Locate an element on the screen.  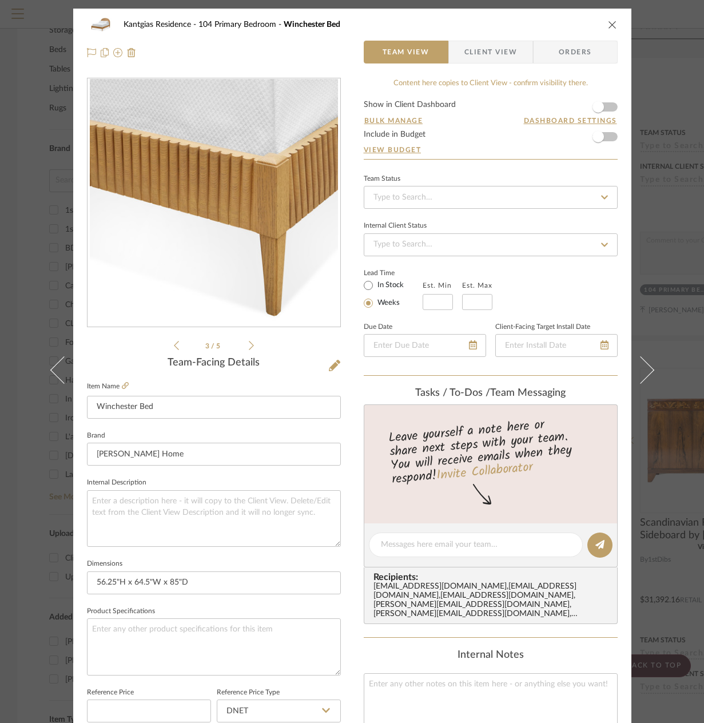
label: Reference Price Type is located at coordinates (248, 693).